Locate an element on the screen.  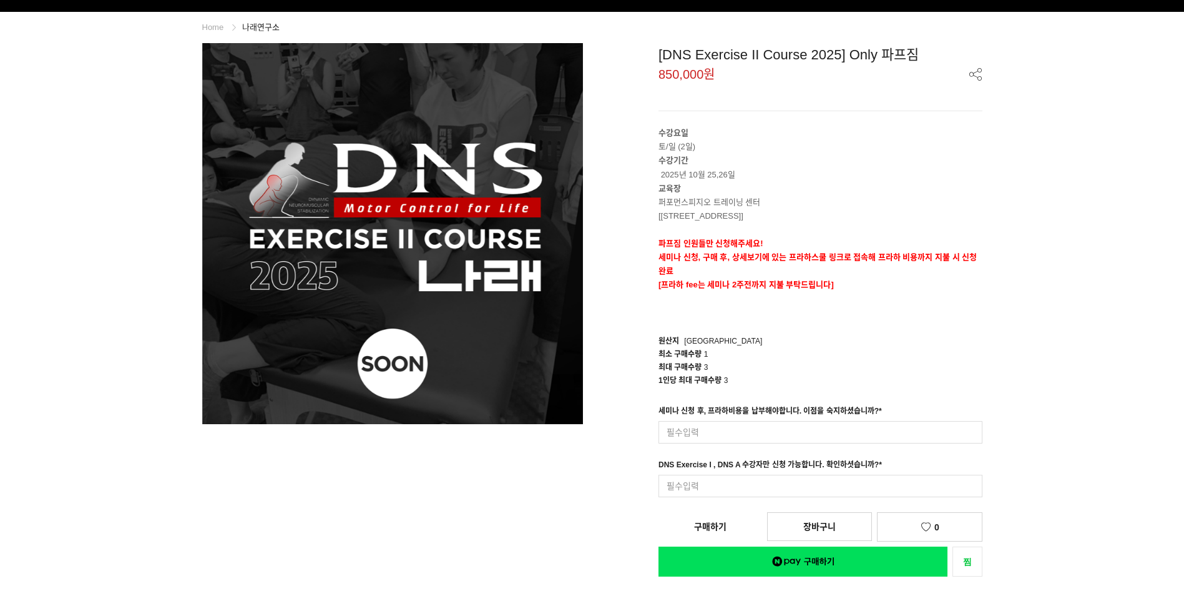
a: 나래연구소 is located at coordinates (261, 27).